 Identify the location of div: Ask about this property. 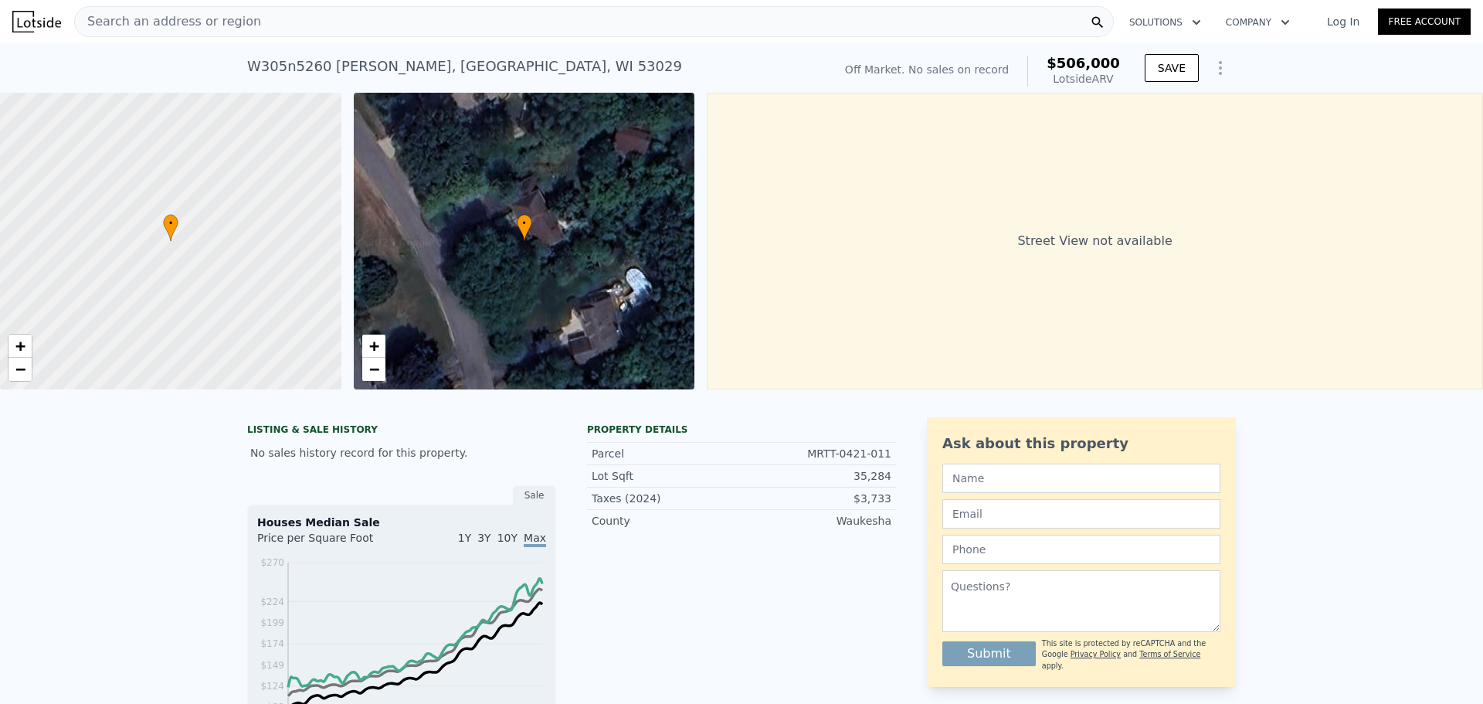
(1081, 443).